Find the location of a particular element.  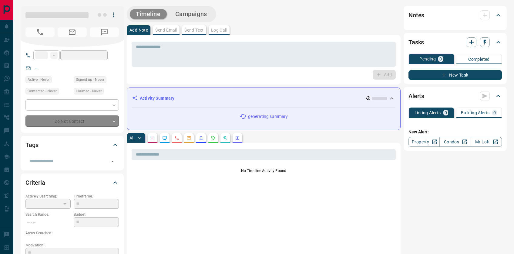

div: Alerts is located at coordinates (456, 96).